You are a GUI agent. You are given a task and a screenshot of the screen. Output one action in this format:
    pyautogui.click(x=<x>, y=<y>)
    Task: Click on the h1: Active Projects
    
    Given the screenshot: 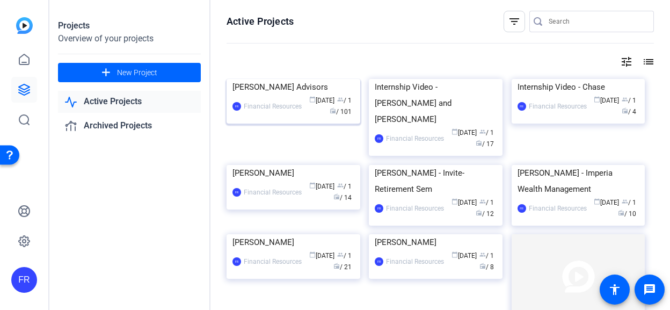 What is the action you would take?
    pyautogui.click(x=260, y=21)
    